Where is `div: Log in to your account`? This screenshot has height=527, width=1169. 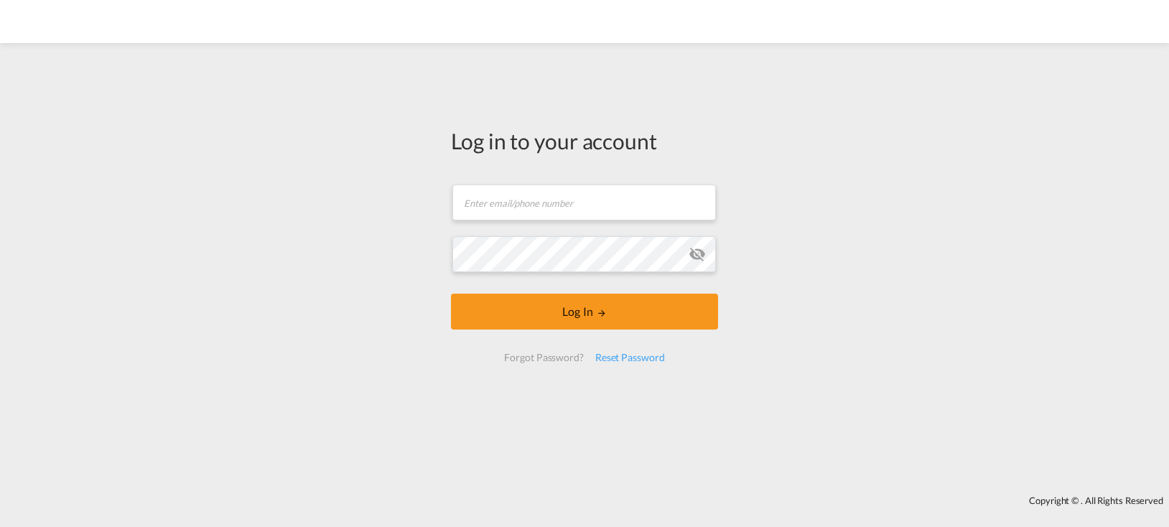
div: Log in to your account is located at coordinates (585, 141).